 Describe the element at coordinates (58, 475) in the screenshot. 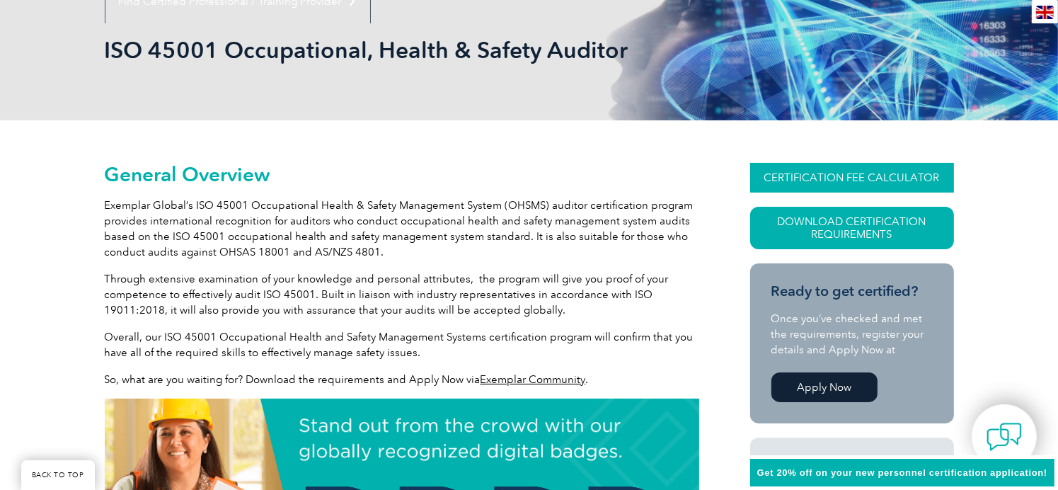

I see `a: BACK TO TOP` at that location.